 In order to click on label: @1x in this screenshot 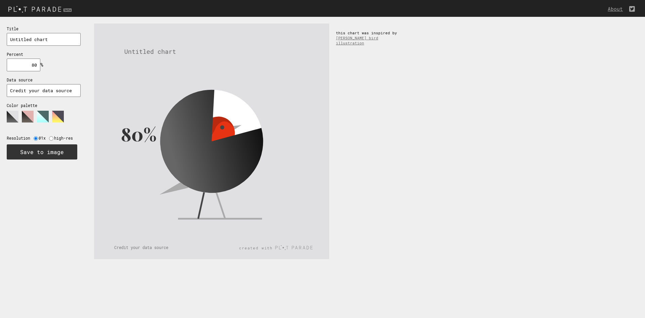, I will do `click(44, 138)`.